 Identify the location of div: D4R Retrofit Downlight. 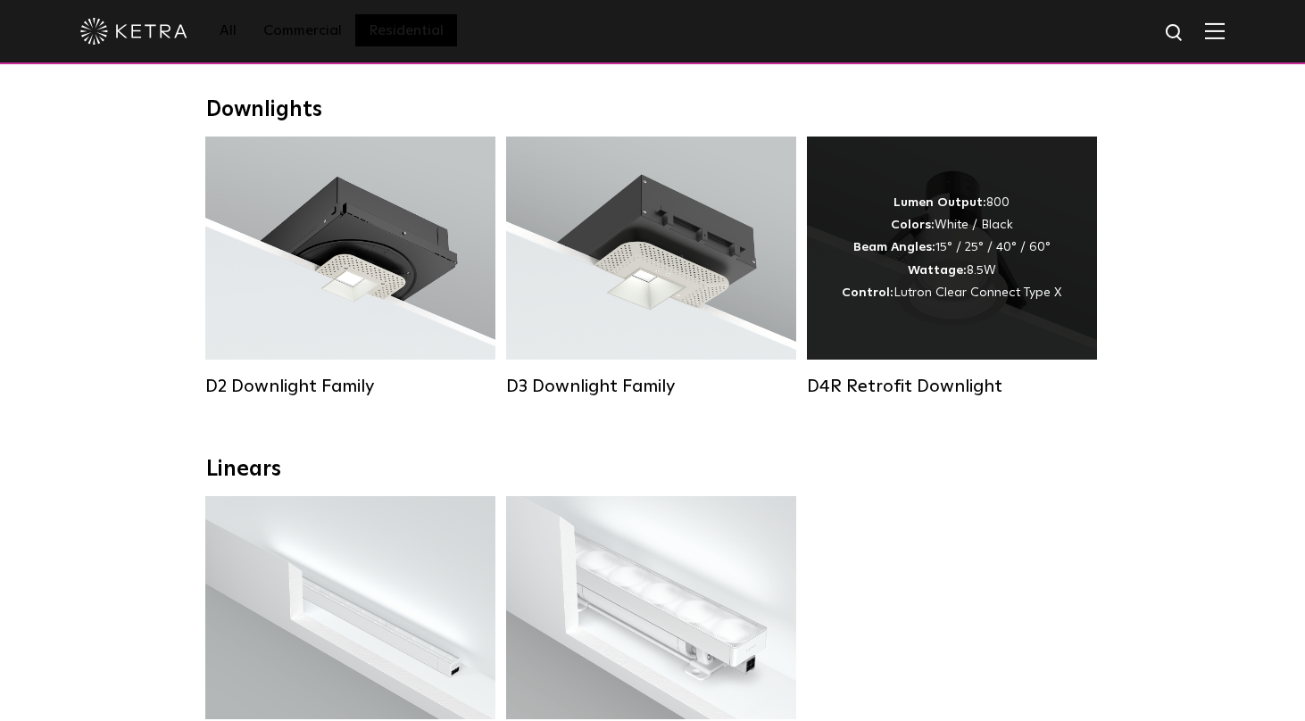
(952, 387).